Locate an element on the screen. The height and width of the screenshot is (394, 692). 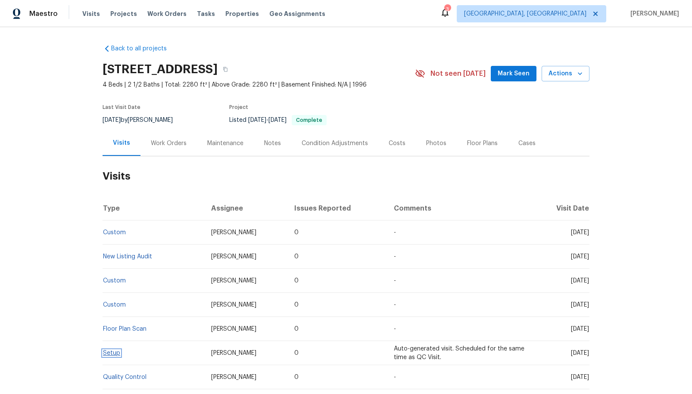
th: Visit Date is located at coordinates (561, 209).